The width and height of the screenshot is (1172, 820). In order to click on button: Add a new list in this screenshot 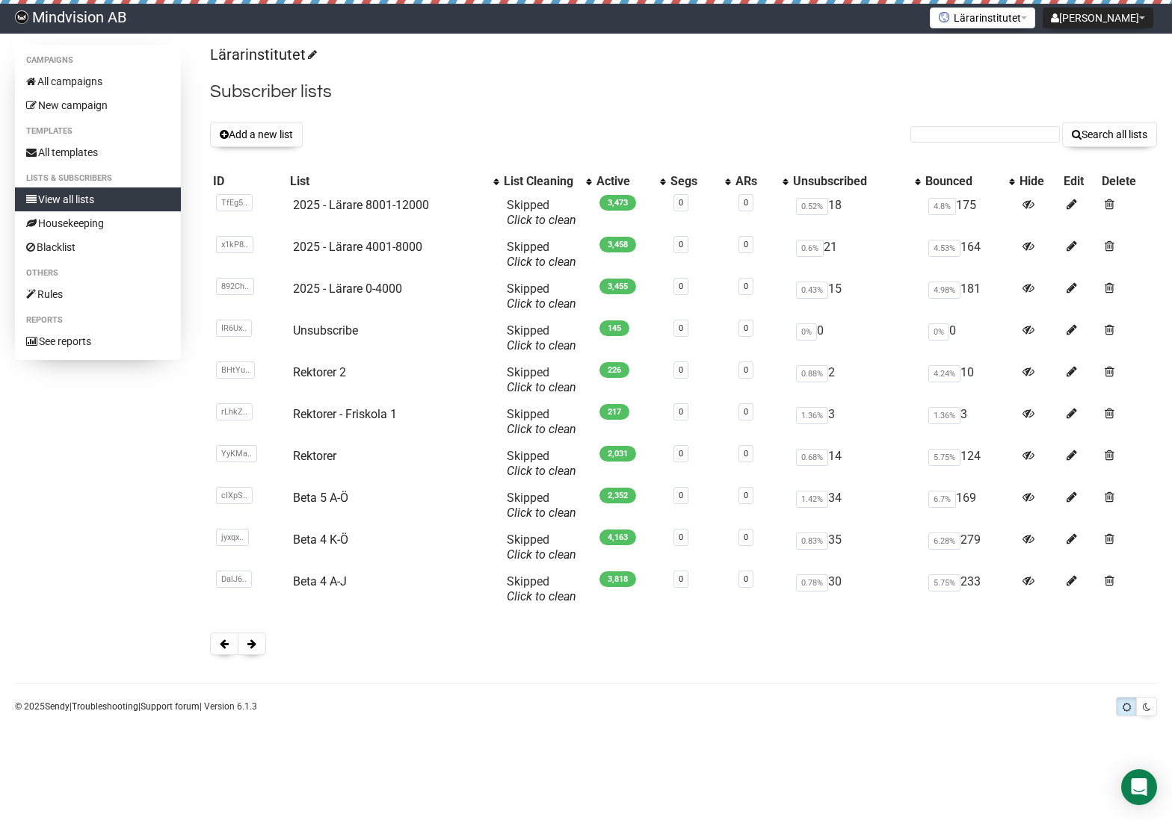, I will do `click(256, 134)`.